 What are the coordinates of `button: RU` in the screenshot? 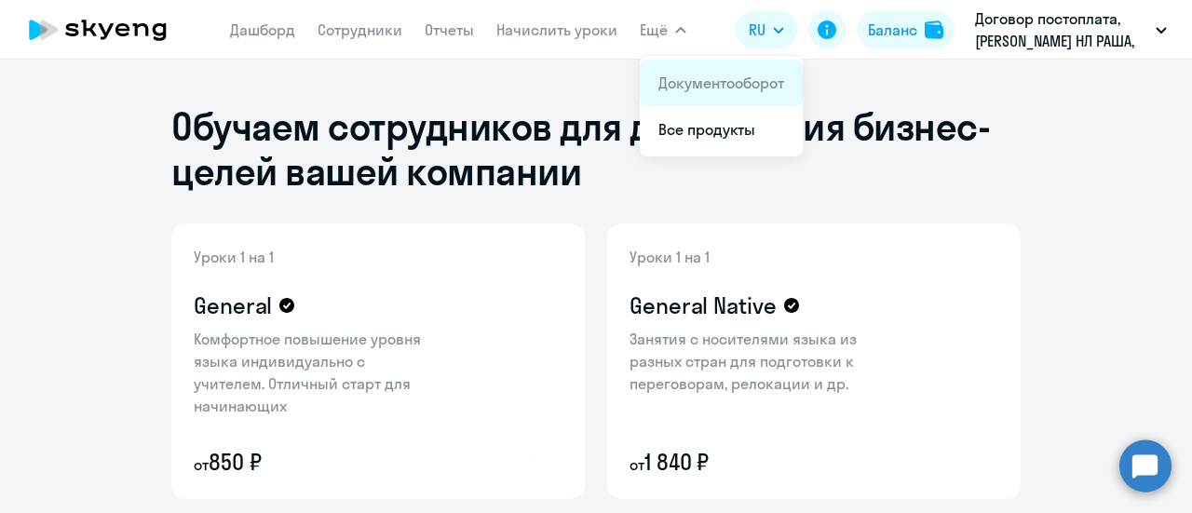 It's located at (766, 30).